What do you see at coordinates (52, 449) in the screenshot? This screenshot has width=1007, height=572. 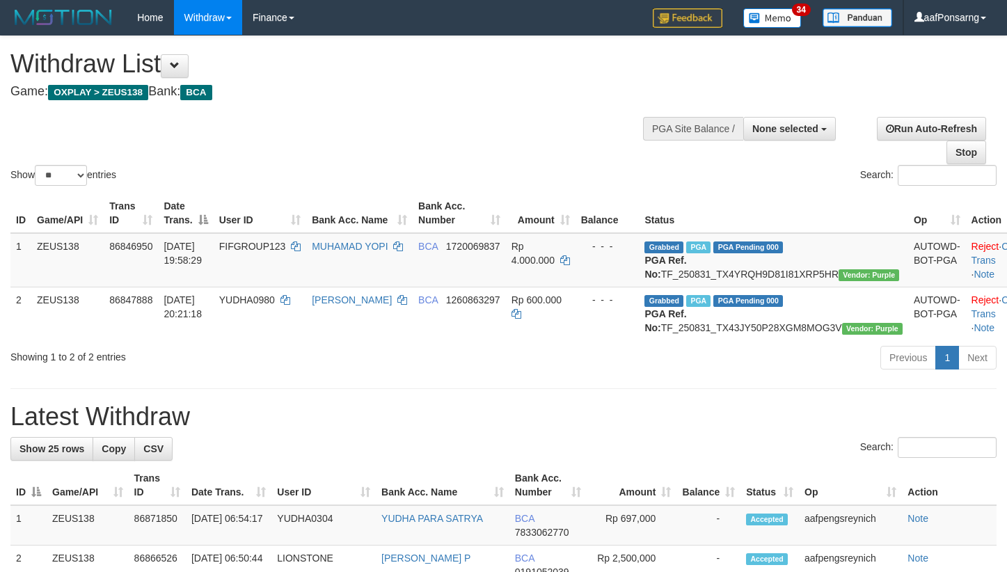 I see `span: Show 25 rows` at bounding box center [52, 449].